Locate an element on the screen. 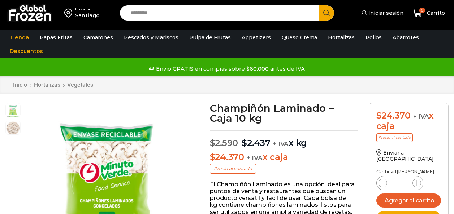 The image size is (454, 214). nav: Breadcrumb is located at coordinates (53, 85).